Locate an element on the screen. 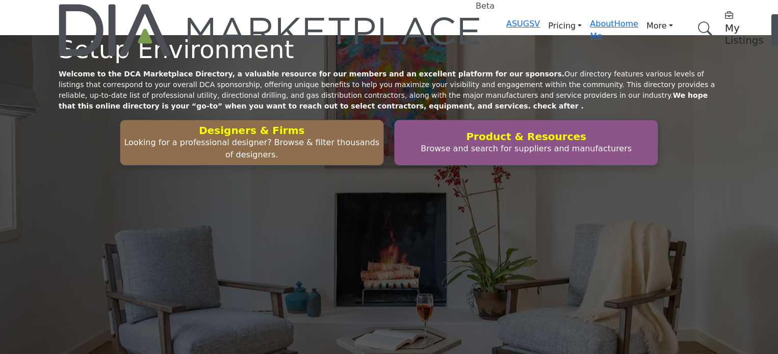 This screenshot has width=778, height=354. p: Our directory features various levels of listings that correspond to your overall DCA sponsorship... is located at coordinates (389, 90).